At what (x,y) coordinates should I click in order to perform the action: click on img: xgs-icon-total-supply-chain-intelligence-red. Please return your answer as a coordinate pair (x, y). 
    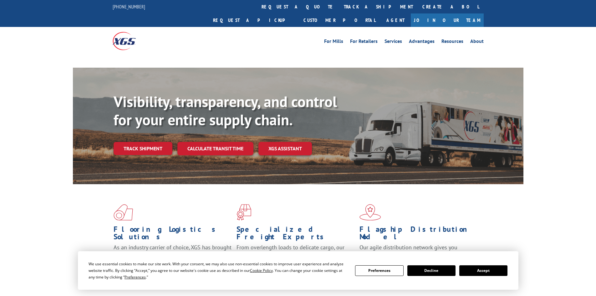
    Looking at the image, I should click on (123, 212).